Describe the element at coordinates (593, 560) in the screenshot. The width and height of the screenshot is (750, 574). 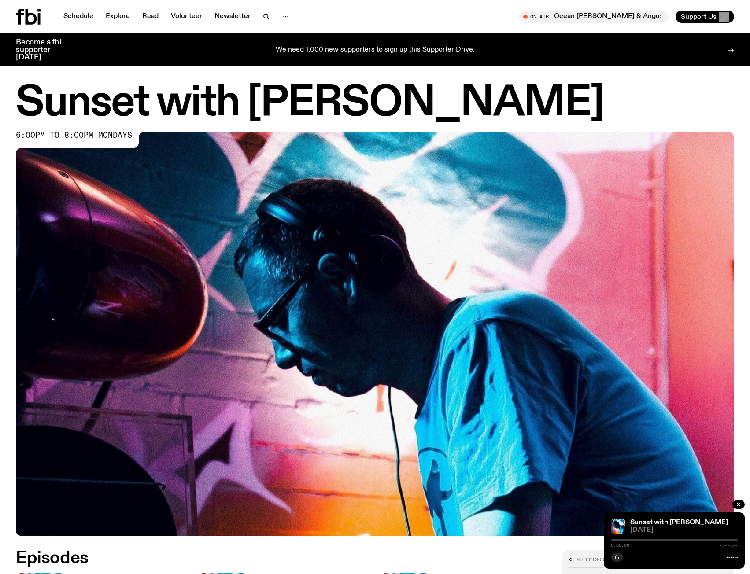
I see `span: 90 episodes` at that location.